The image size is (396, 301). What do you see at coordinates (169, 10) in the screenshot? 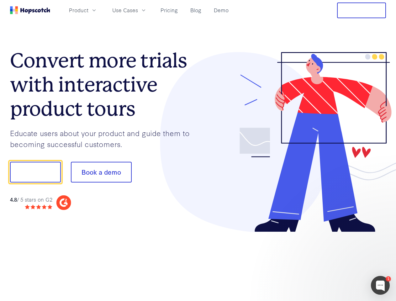
I see `a: Pricing` at bounding box center [169, 10].